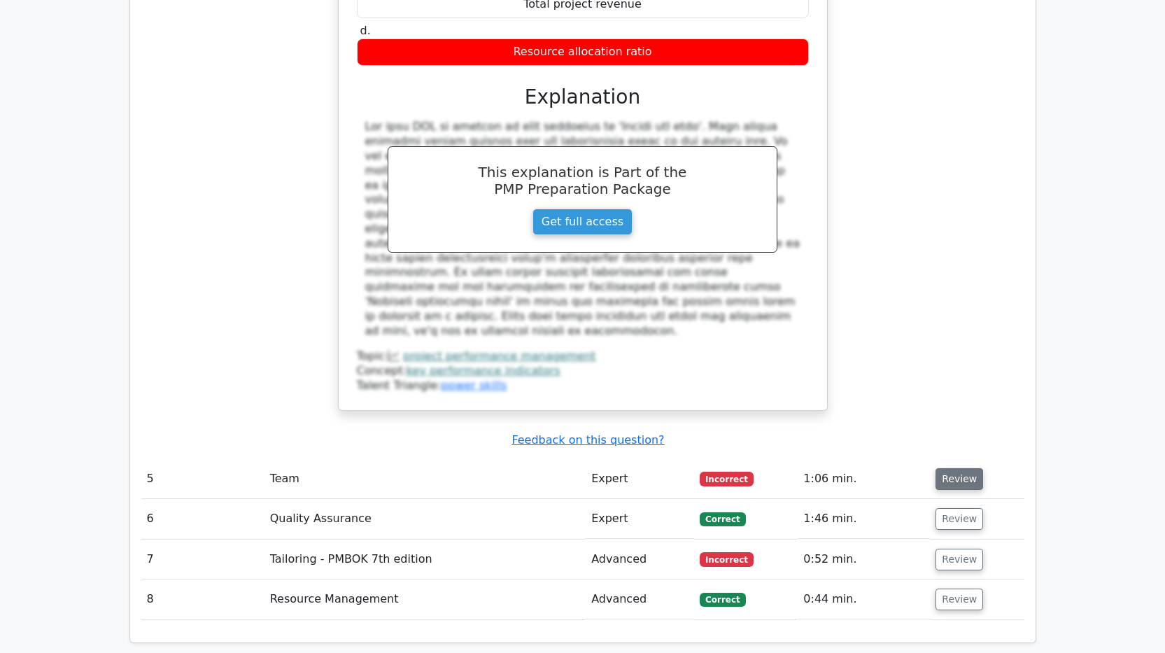 This screenshot has width=1165, height=653. What do you see at coordinates (588, 439) in the screenshot?
I see `u: Feedback on this question?` at bounding box center [588, 439].